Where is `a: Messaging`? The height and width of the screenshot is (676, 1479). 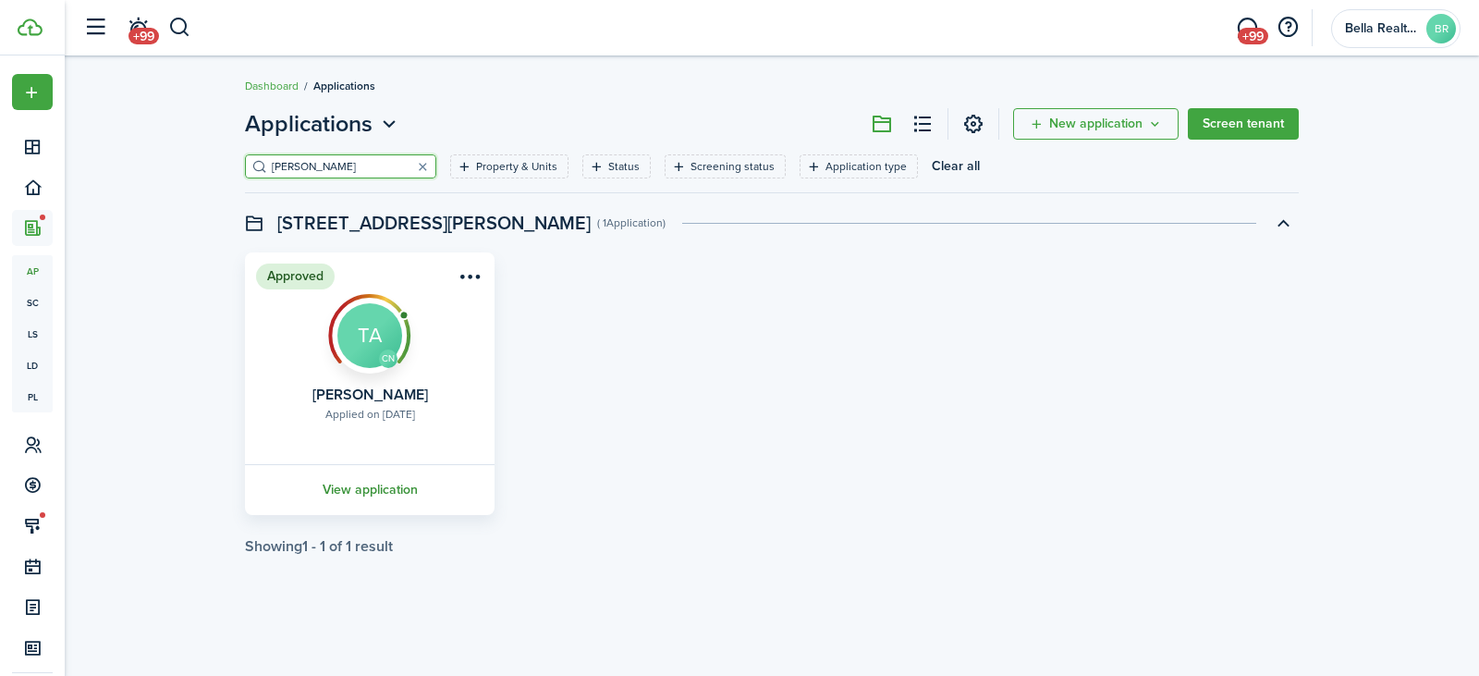
a: Messaging is located at coordinates (1247, 28).